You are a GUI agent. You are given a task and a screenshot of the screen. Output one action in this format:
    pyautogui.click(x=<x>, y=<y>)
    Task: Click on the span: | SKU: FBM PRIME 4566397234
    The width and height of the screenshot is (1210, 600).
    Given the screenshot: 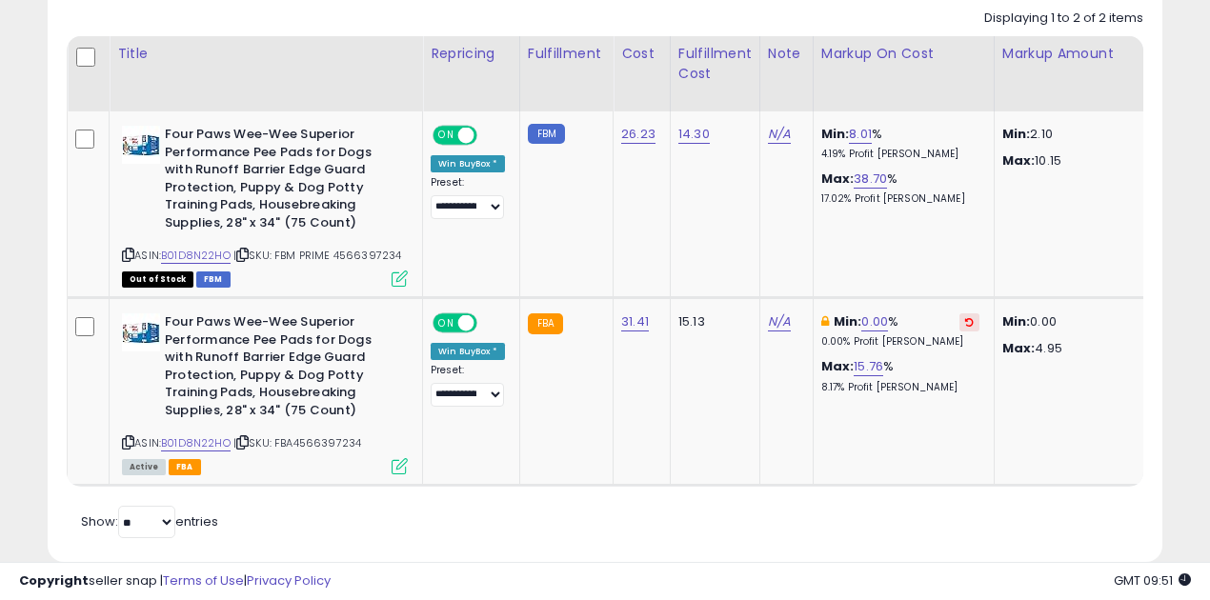 What is the action you would take?
    pyautogui.click(x=317, y=255)
    